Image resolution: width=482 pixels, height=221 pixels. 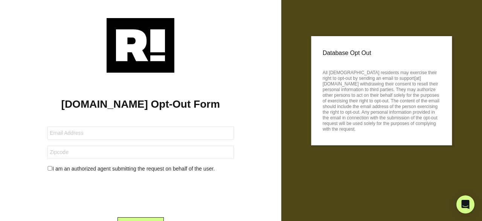 I want to click on div: I am an authorized agent submitting the request on behalf of the user., so click(x=141, y=169).